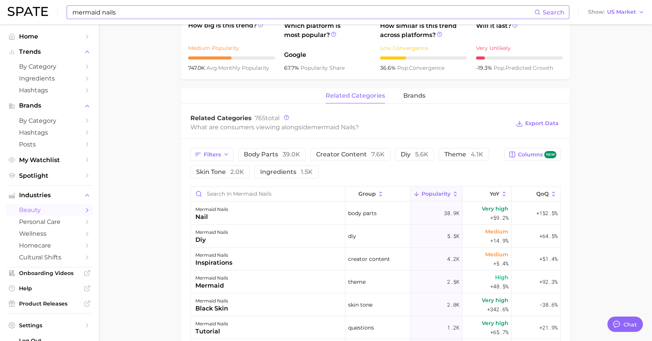 This screenshot has height=341, width=652. I want to click on button: Popularity, so click(437, 194).